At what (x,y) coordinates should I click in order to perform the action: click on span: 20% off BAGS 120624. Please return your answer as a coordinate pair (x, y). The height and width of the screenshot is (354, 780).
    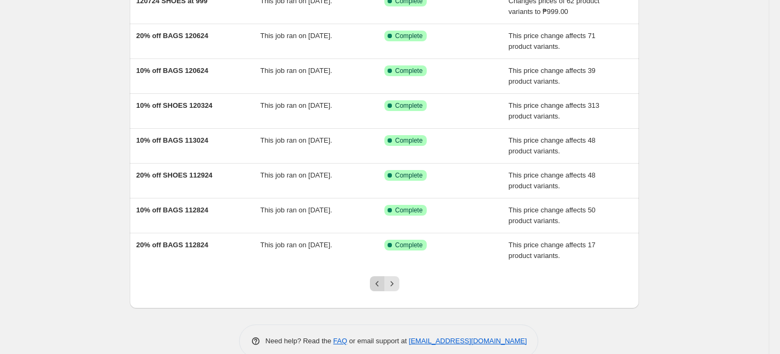
    Looking at the image, I should click on (172, 35).